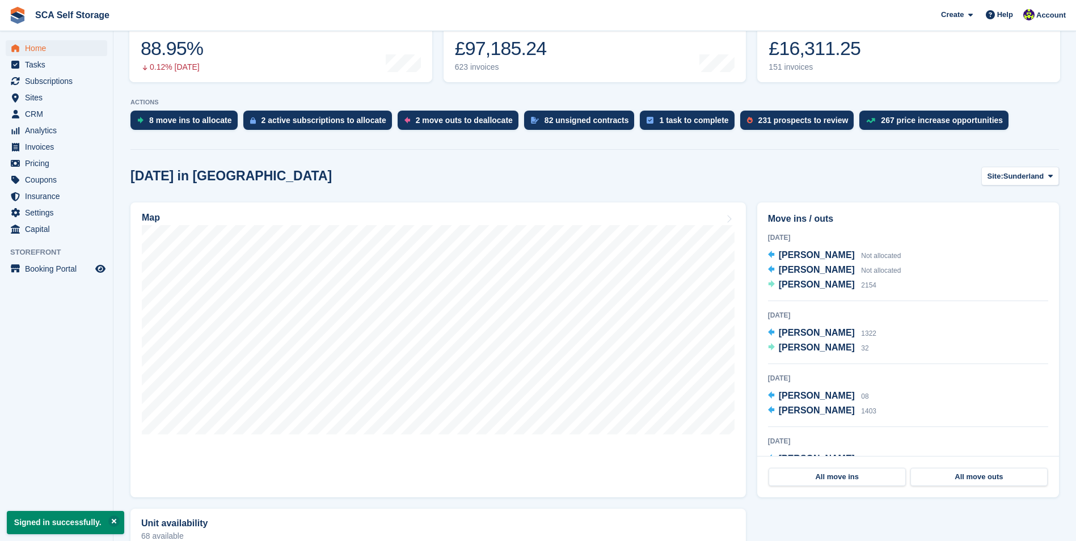 This screenshot has width=1076, height=541. What do you see at coordinates (1020, 176) in the screenshot?
I see `button: Site: Sunderland` at bounding box center [1020, 176].